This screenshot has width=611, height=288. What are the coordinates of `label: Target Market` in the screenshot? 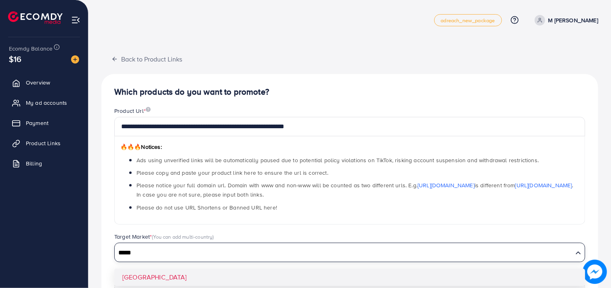 It's located at (164, 236).